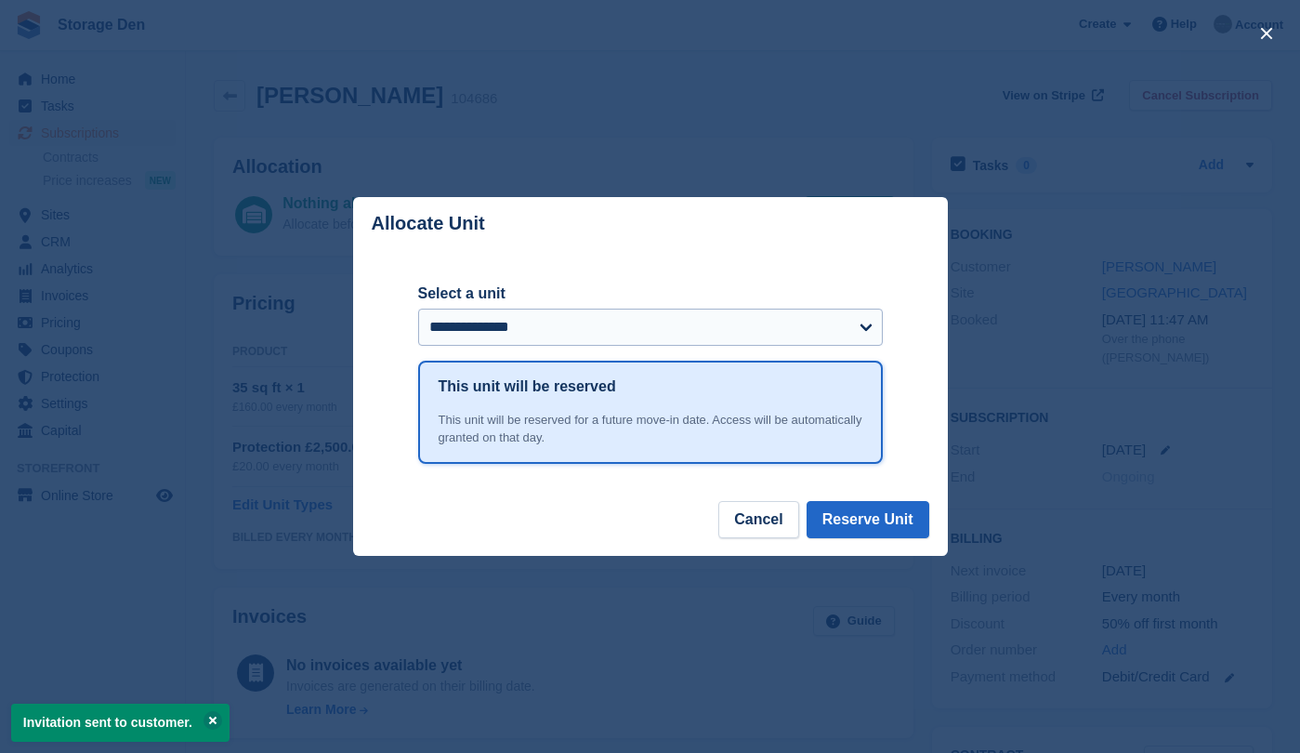 The width and height of the screenshot is (1300, 753). What do you see at coordinates (527, 387) in the screenshot?
I see `h1: This unit will be reserved` at bounding box center [527, 387].